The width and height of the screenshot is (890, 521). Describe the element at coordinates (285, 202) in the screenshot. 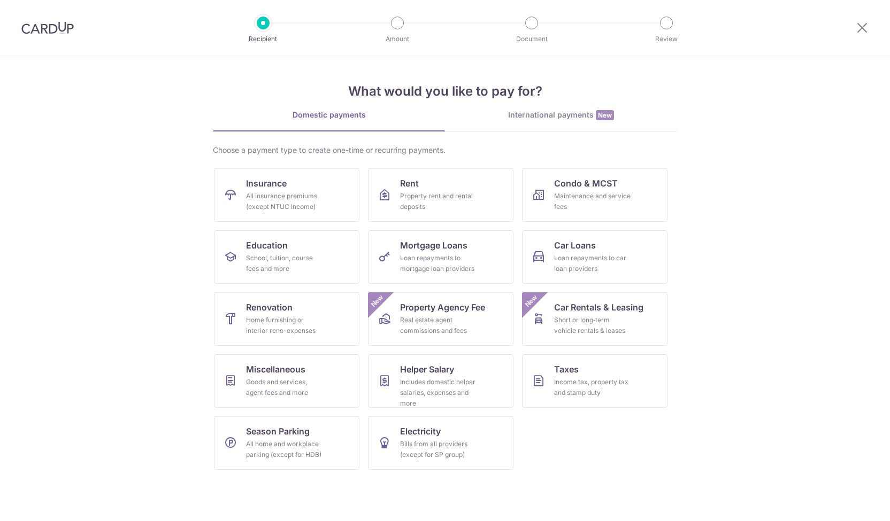

I see `div: All insurance premiums (except NTUC Income)` at that location.